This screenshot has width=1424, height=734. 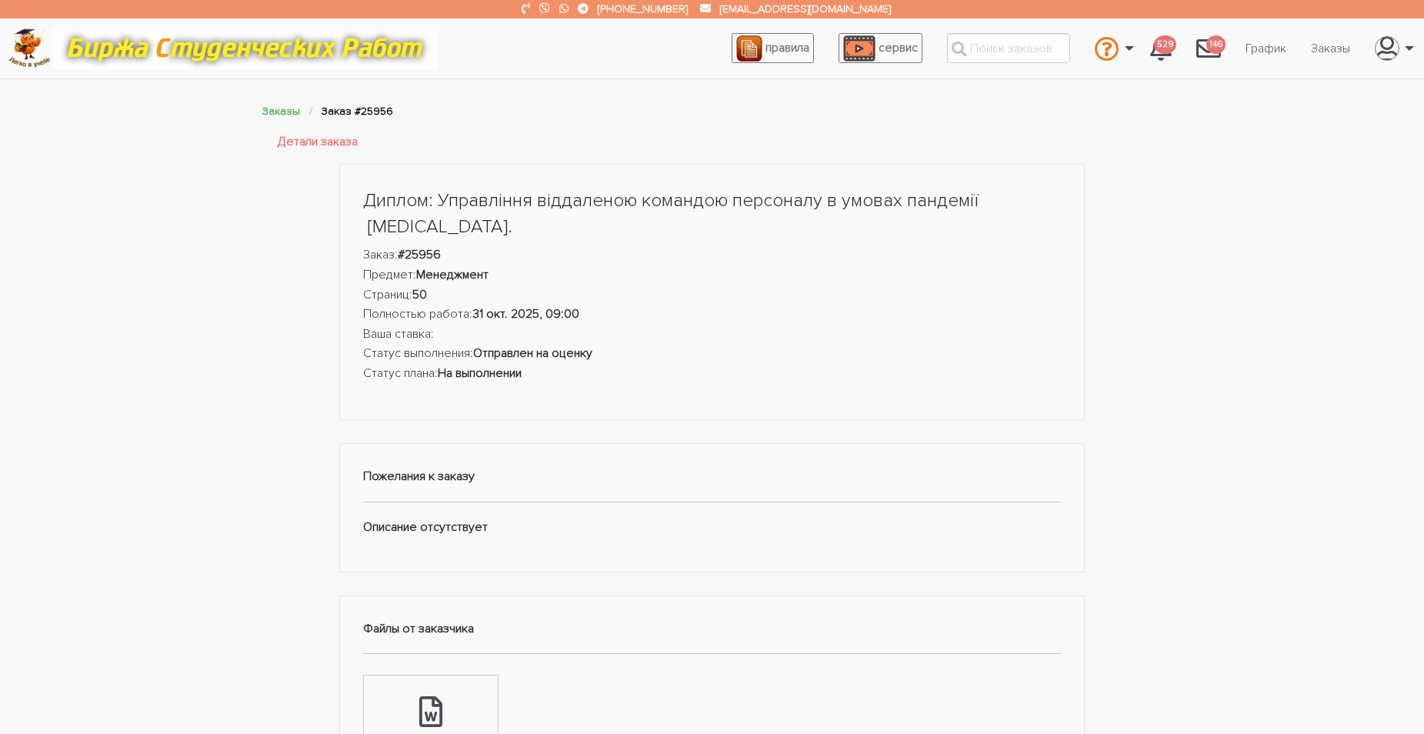 I want to click on div: Описание отсутствует, so click(x=713, y=508).